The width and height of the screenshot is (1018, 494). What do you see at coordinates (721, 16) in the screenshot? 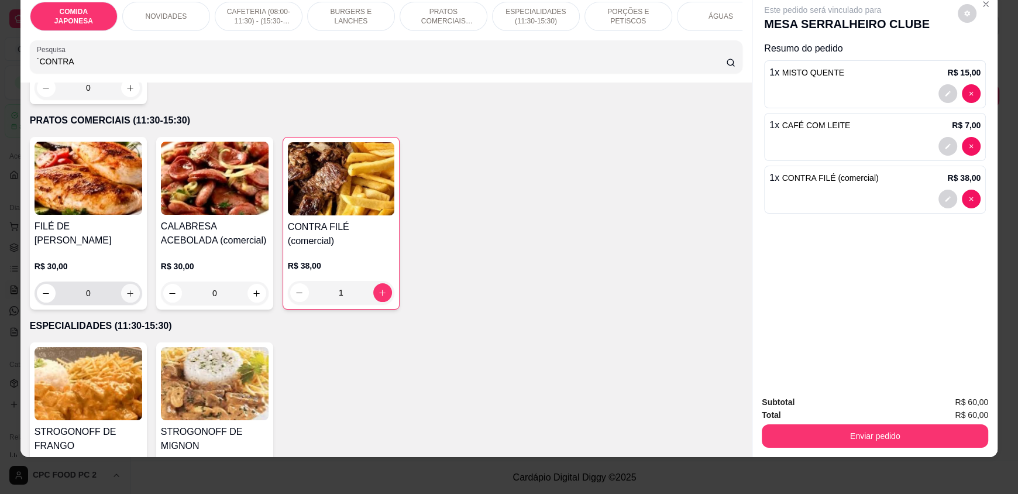
I see `p: ÁGUAS` at bounding box center [721, 16].